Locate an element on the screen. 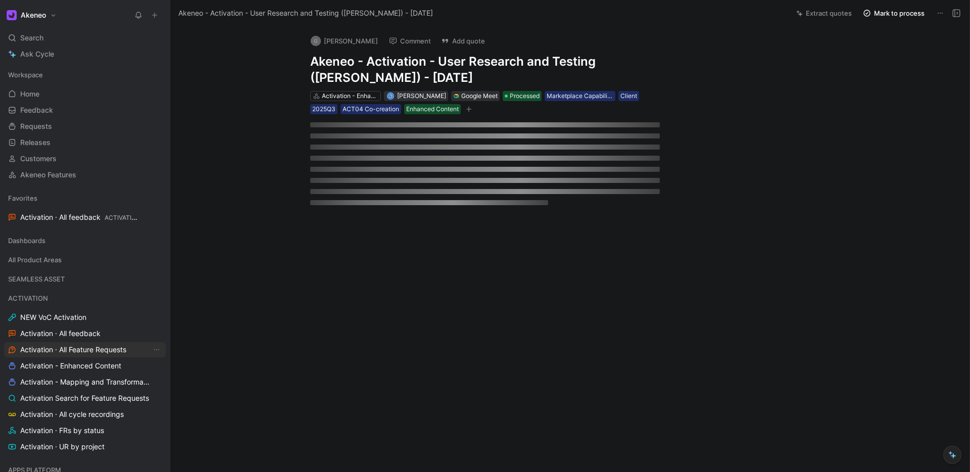 The height and width of the screenshot is (472, 970). div: ACT04 Co-creation is located at coordinates (371, 109).